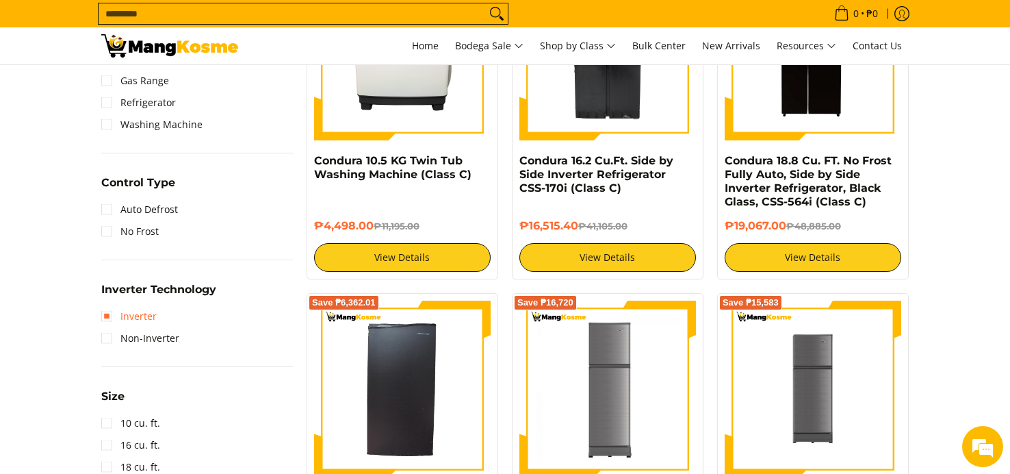  I want to click on a: Non-Inverter, so click(140, 338).